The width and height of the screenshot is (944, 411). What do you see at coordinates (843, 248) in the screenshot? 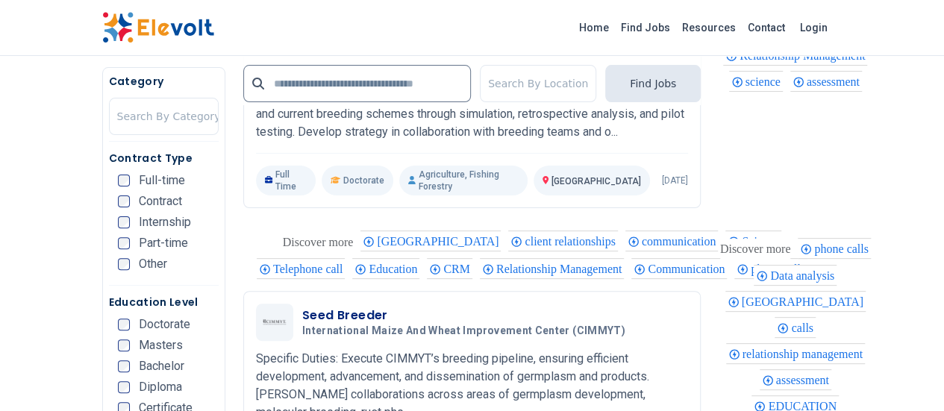
I see `span: phone calls` at bounding box center [843, 248].